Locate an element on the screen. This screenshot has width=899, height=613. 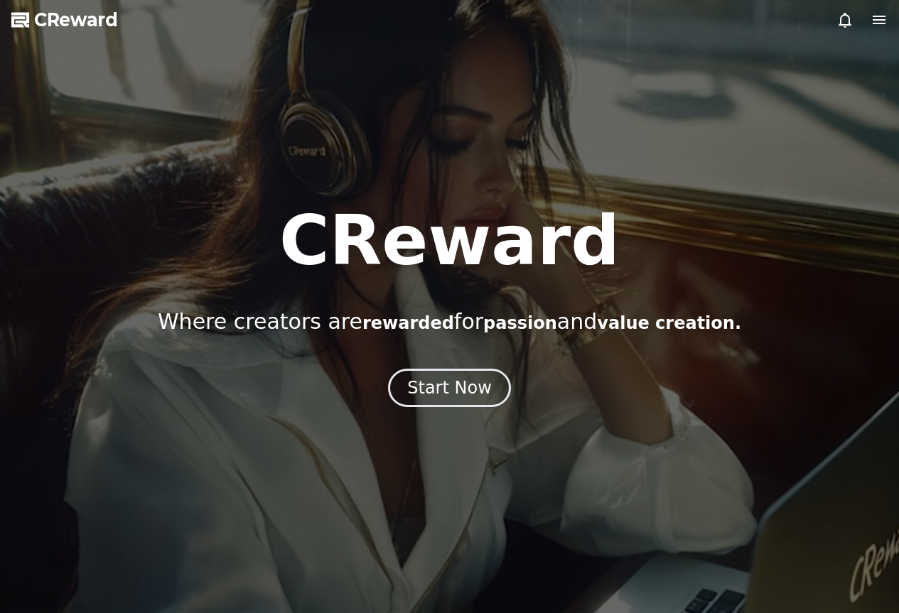
a: Start Now is located at coordinates (449, 389).